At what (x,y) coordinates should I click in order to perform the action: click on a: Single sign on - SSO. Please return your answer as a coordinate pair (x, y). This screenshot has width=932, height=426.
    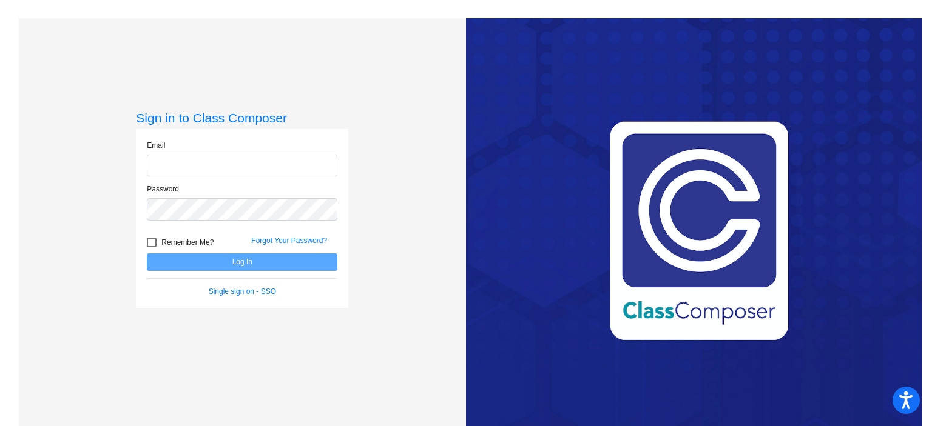
    Looking at the image, I should click on (242, 292).